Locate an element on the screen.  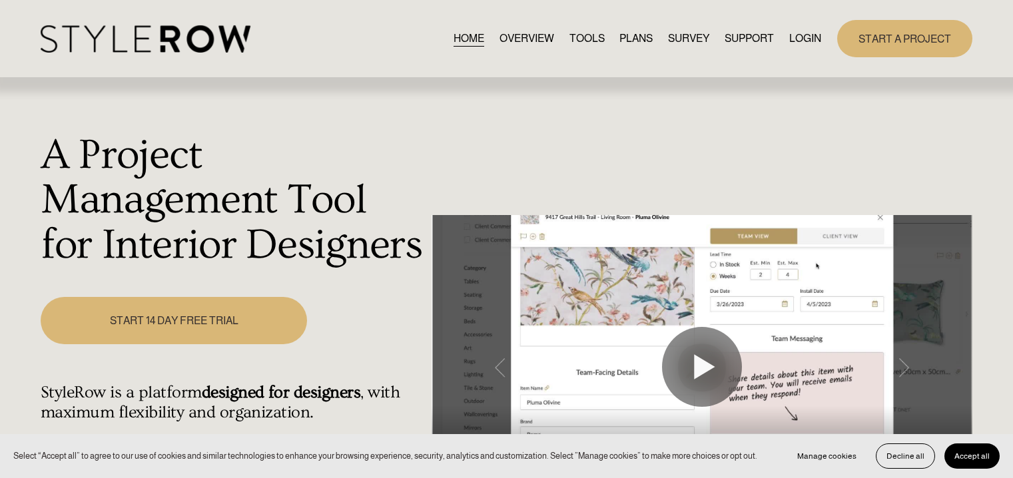
a: LOGIN is located at coordinates (805, 38).